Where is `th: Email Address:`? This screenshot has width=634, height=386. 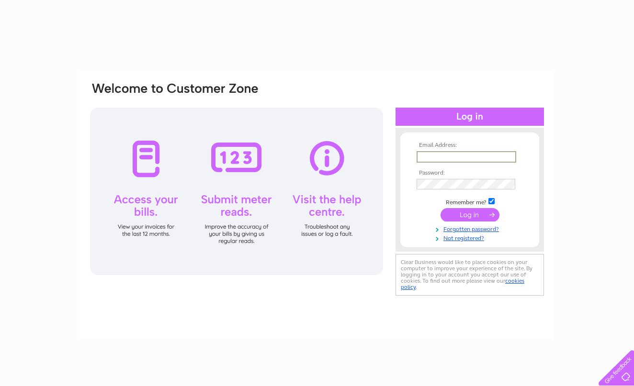 th: Email Address: is located at coordinates (470, 146).